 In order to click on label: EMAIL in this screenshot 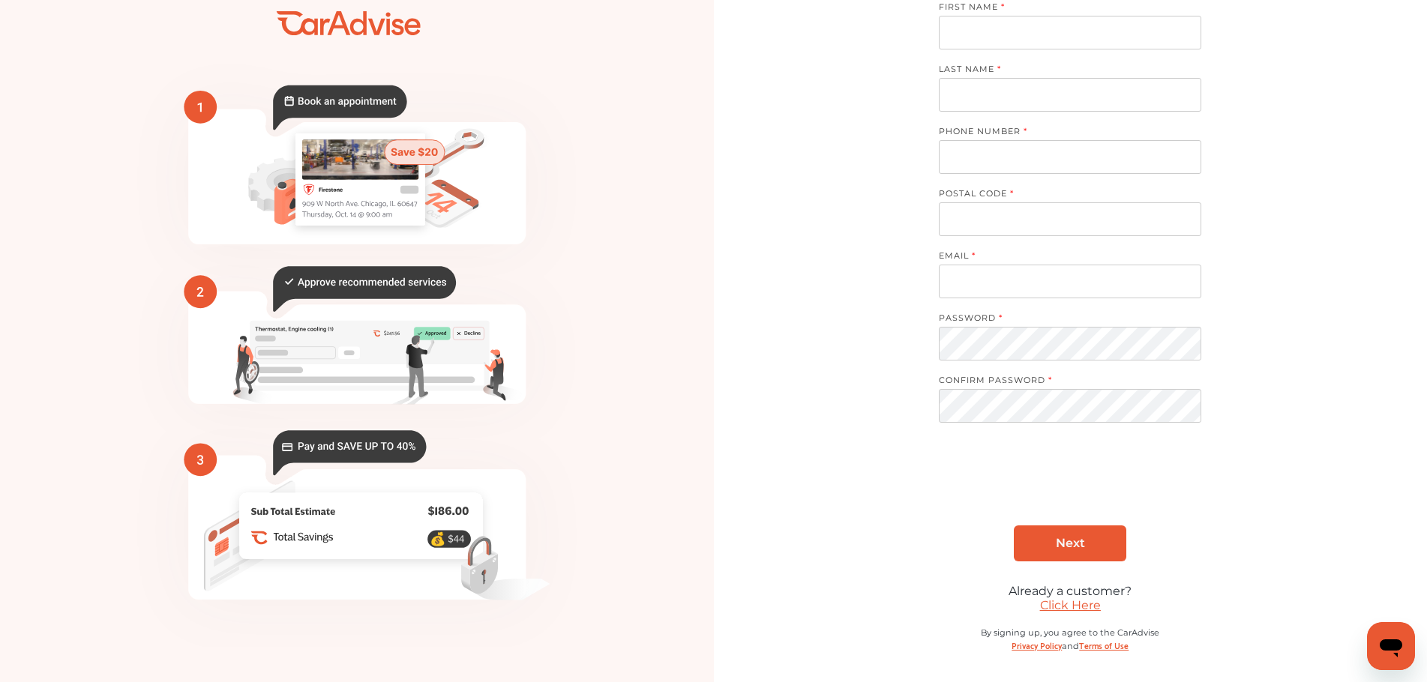, I will do `click(1062, 257)`.